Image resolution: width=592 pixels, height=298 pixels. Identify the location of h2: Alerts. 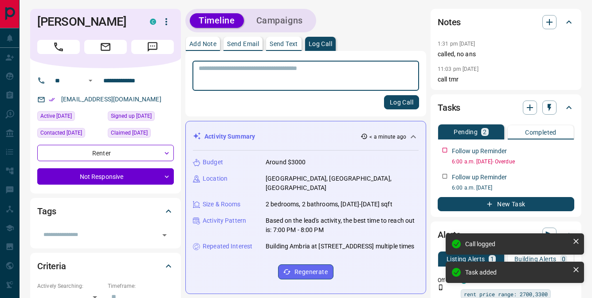
(449, 235).